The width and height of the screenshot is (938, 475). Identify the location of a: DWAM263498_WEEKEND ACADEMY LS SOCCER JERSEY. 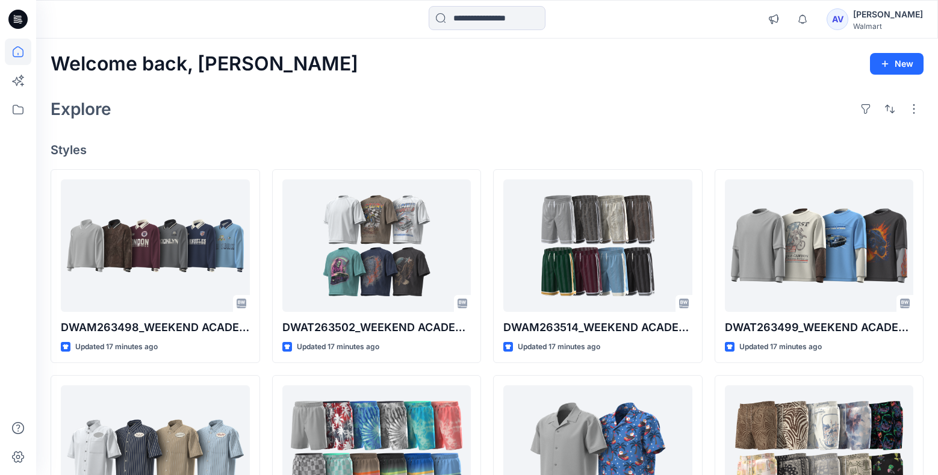
(155, 246).